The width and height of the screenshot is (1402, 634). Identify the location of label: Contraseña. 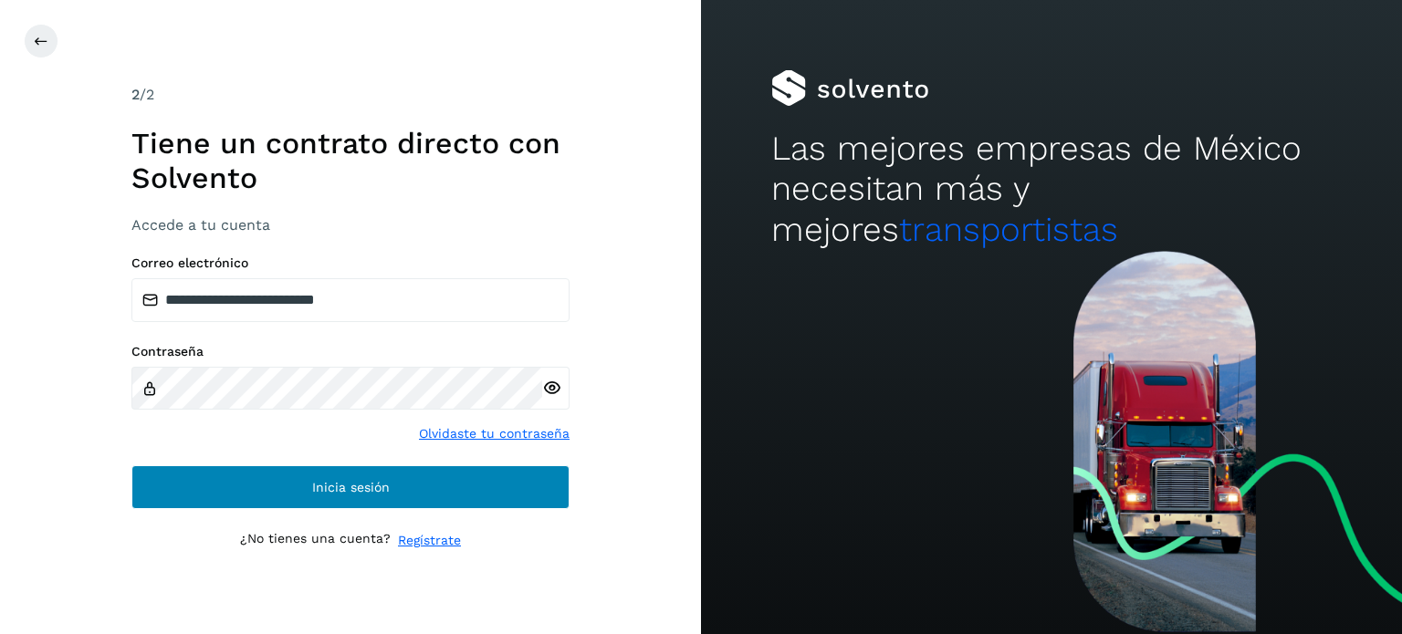
(351, 351).